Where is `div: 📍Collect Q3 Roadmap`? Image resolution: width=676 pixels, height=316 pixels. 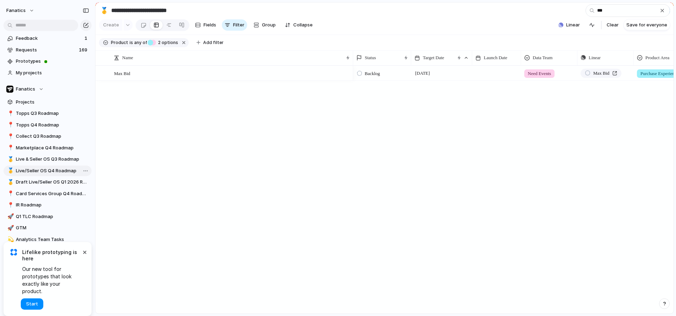
div: 📍Collect Q3 Roadmap is located at coordinates (48, 136).